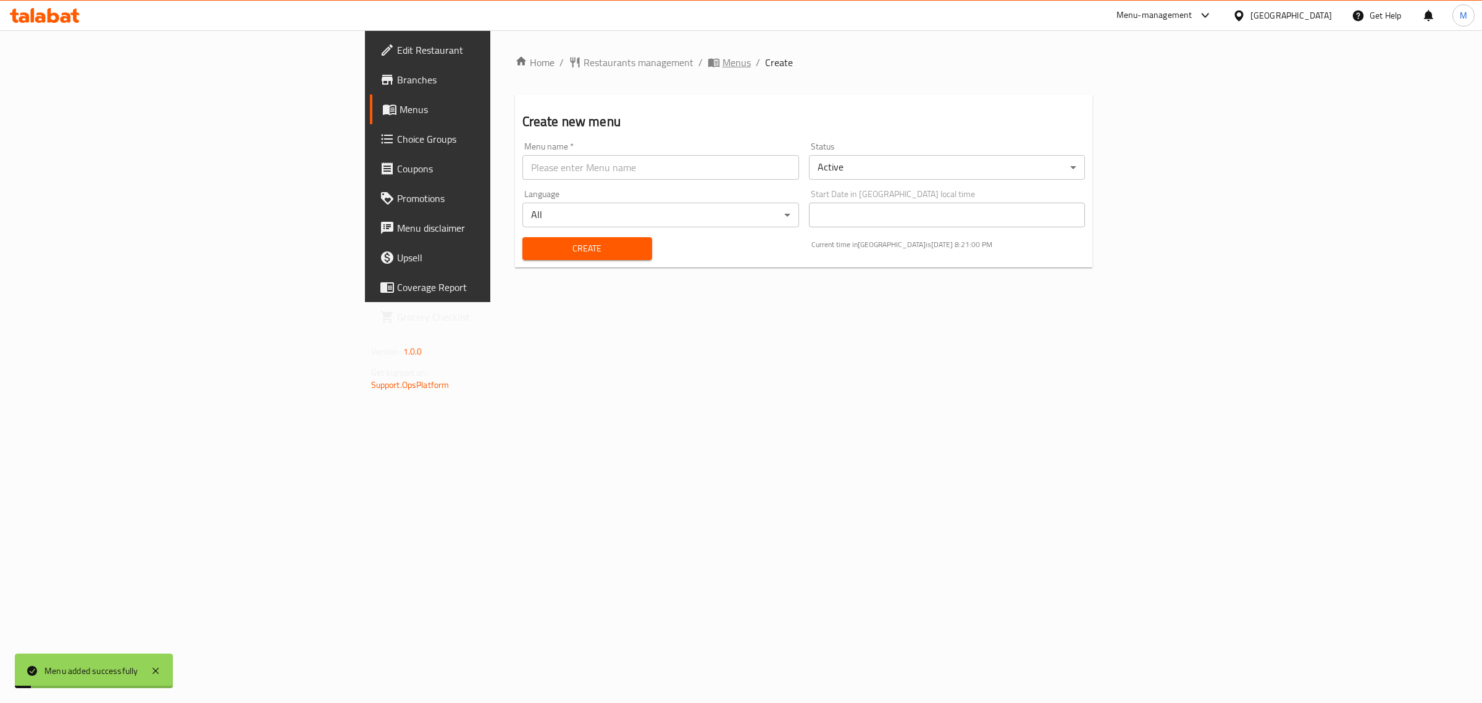  I want to click on input: Please enter Menu name, so click(661, 167).